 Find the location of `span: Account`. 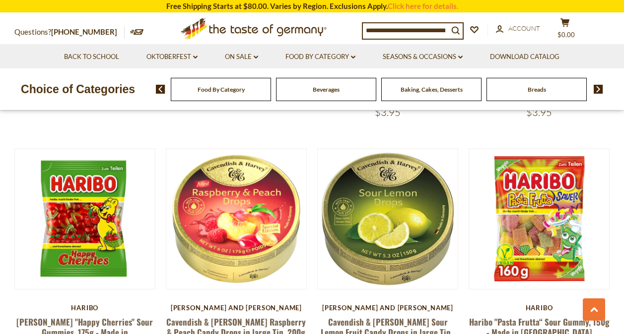

span: Account is located at coordinates (524, 28).